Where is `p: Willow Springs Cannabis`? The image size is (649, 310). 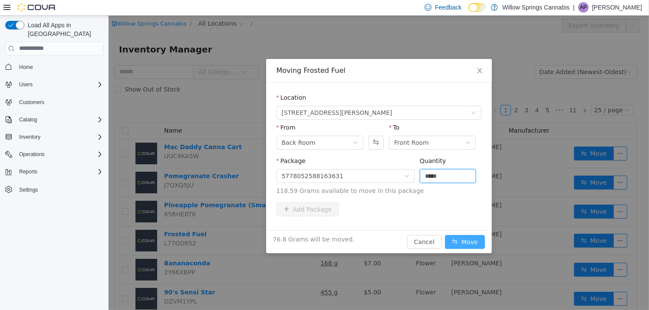
p: Willow Springs Cannabis is located at coordinates (535, 7).